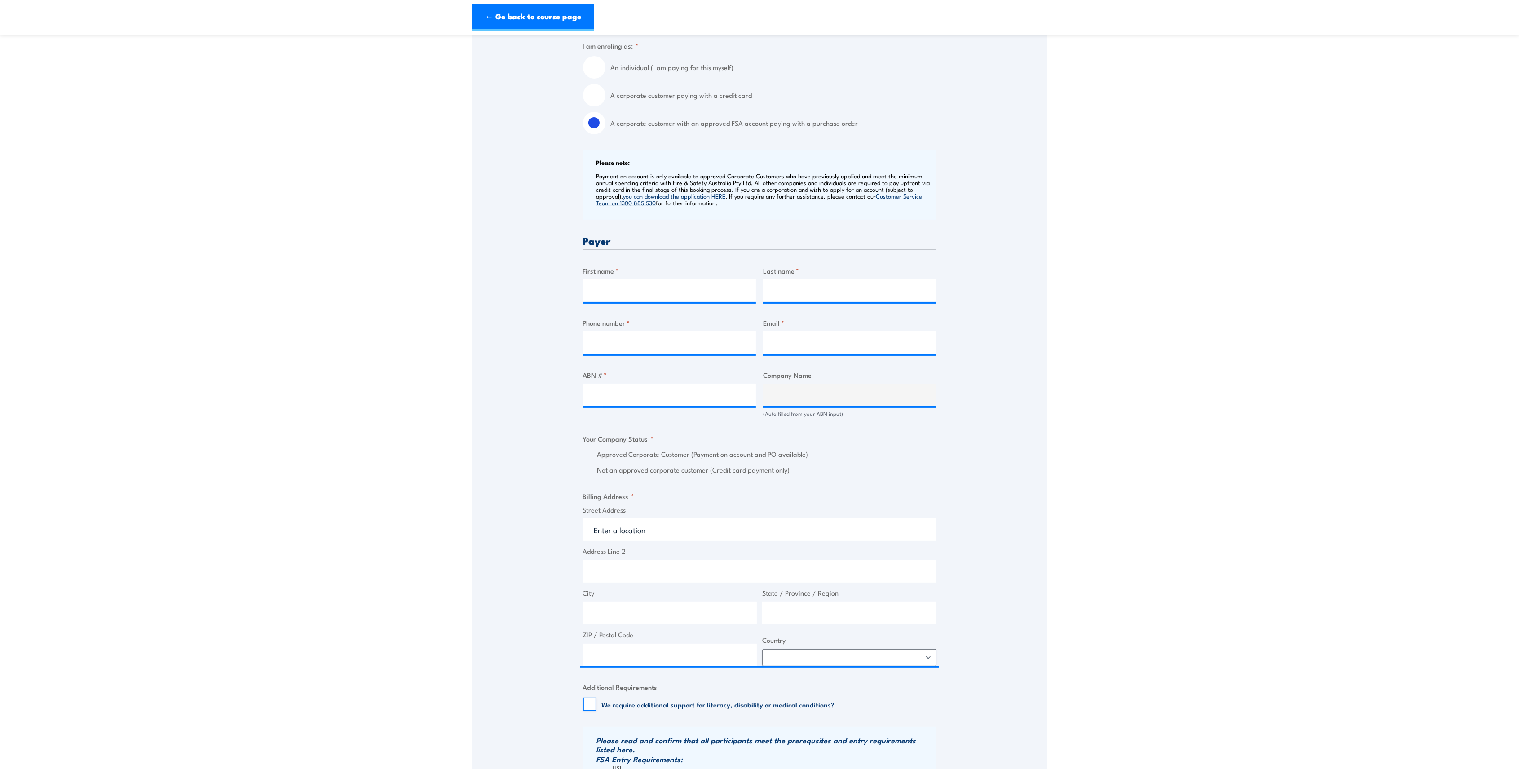  What do you see at coordinates (670, 375) in the screenshot?
I see `label: ABN #` at bounding box center [670, 375].